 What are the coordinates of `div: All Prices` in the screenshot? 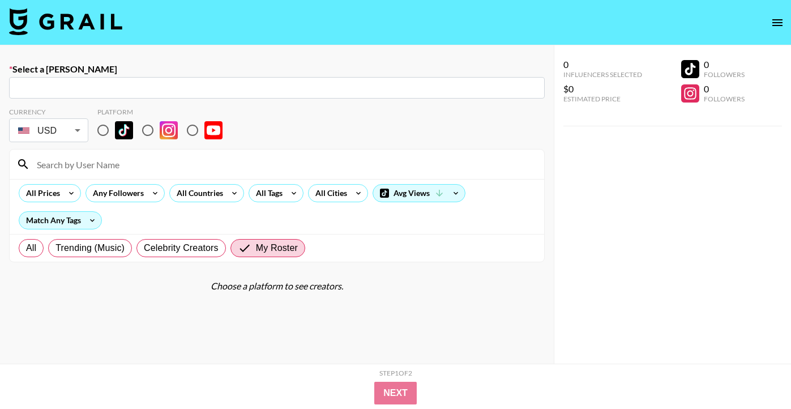 It's located at (41, 193).